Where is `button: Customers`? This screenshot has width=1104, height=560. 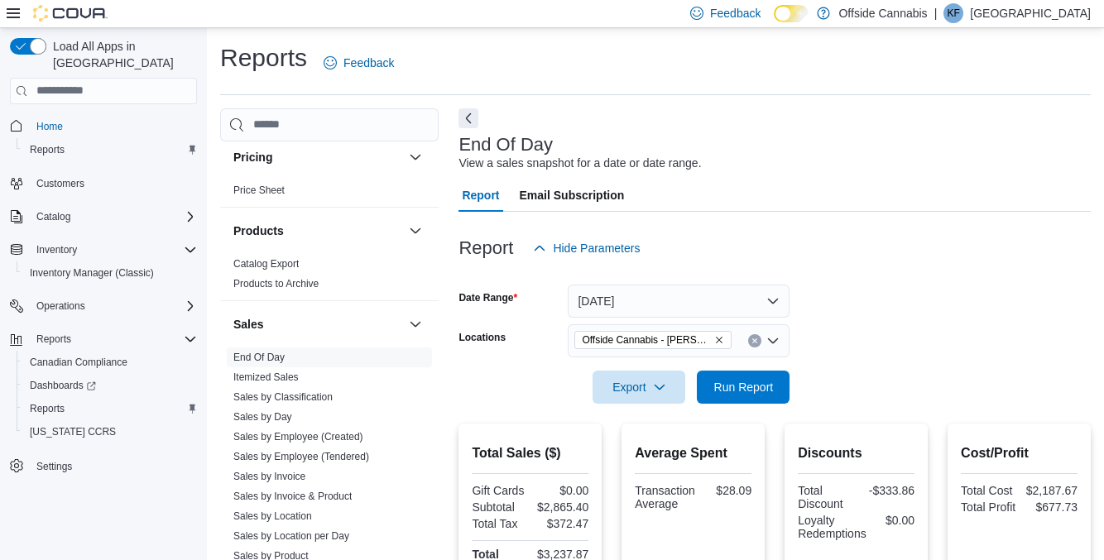
button: Customers is located at coordinates (103, 183).